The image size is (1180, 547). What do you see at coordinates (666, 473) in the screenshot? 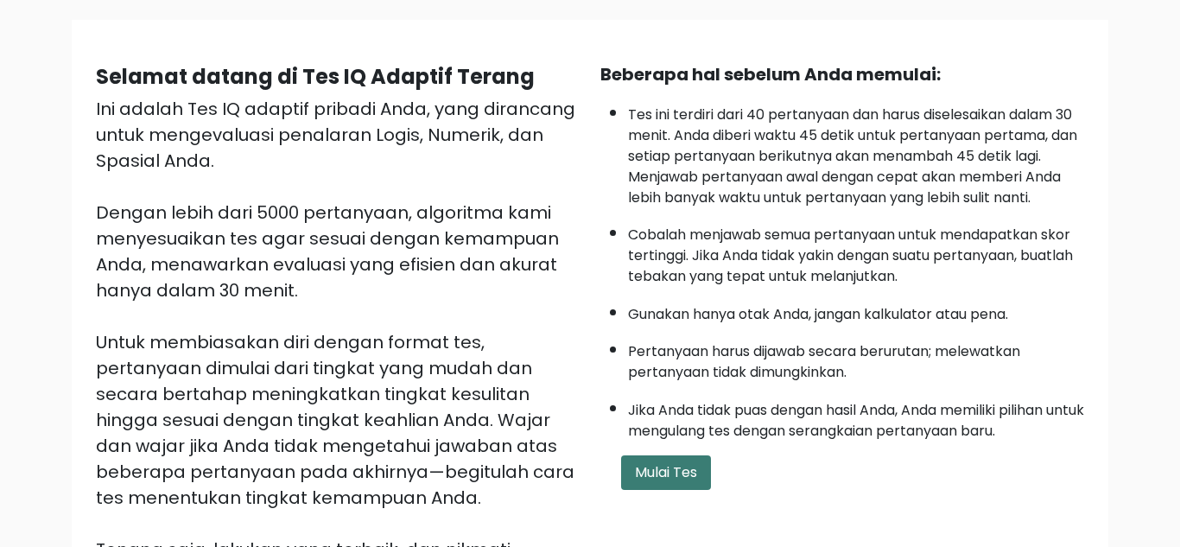
I see `button: Mulai Tes` at bounding box center [666, 473].